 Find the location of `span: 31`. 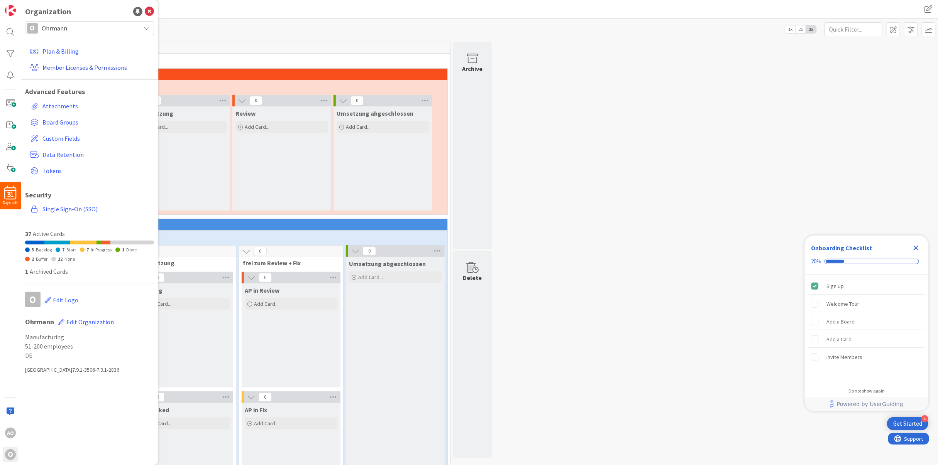

span: 31 is located at coordinates (10, 195).